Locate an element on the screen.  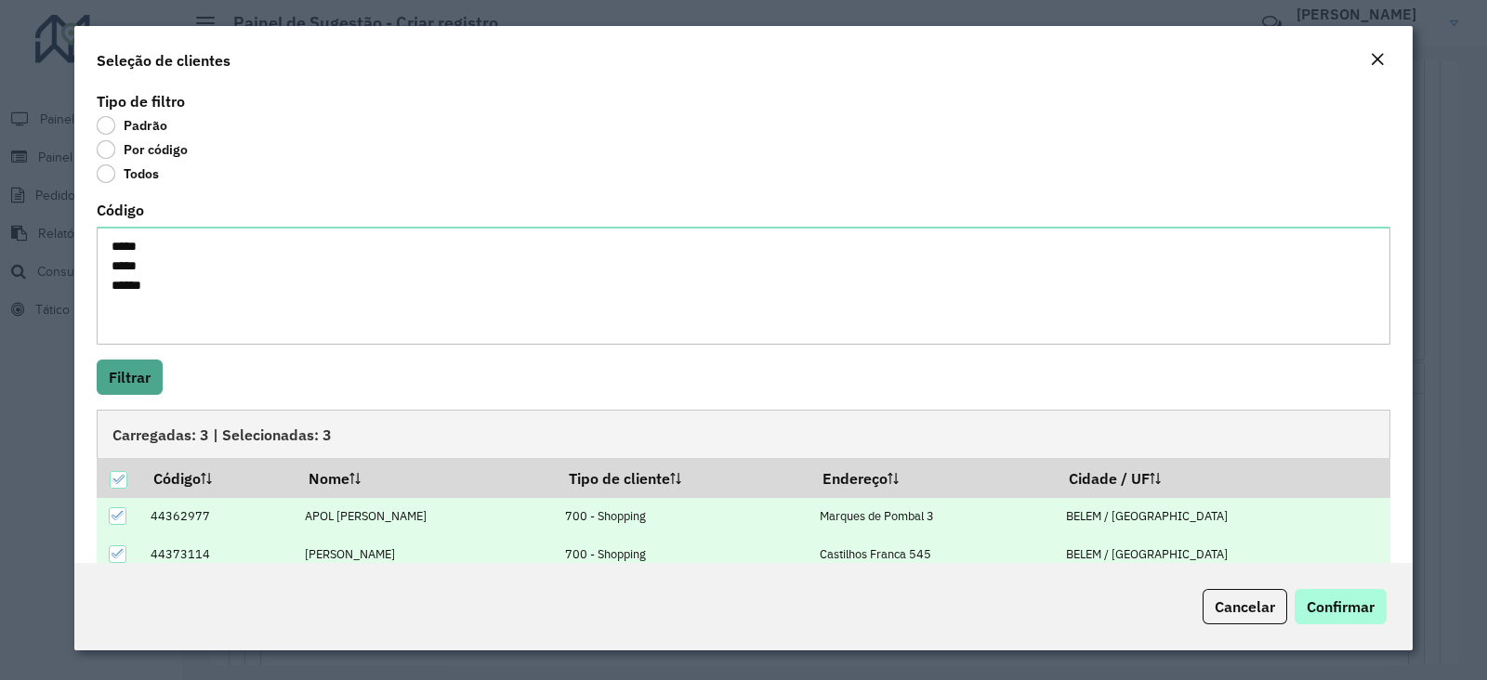
button: Cancelar is located at coordinates (1244, 607).